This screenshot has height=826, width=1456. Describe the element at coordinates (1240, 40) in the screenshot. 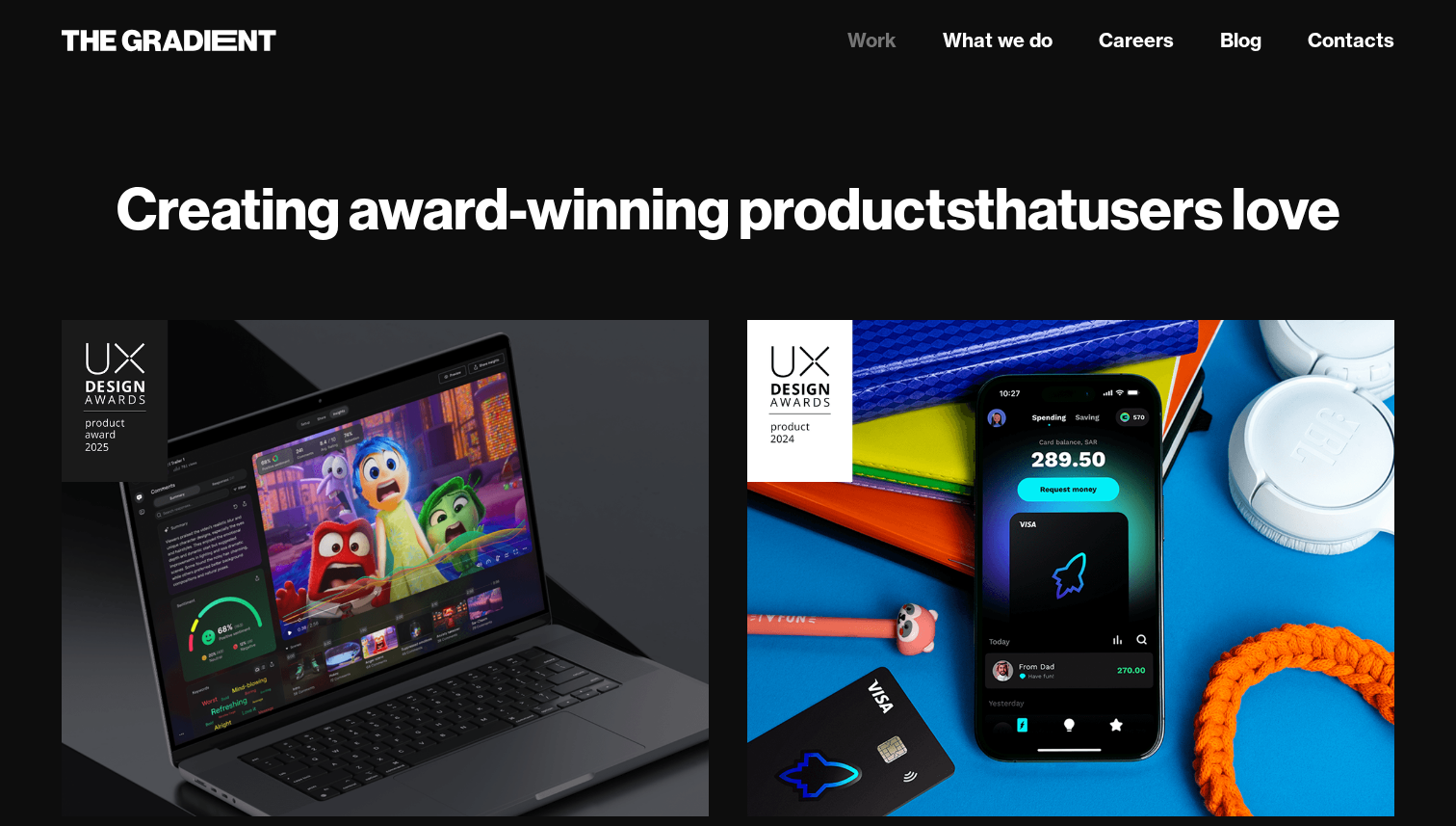

I see `a: Blog` at that location.